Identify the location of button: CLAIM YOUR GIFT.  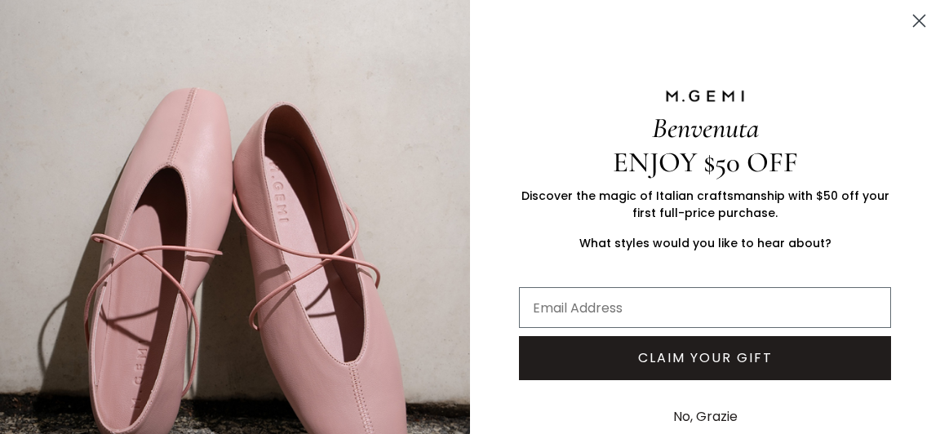
(705, 358).